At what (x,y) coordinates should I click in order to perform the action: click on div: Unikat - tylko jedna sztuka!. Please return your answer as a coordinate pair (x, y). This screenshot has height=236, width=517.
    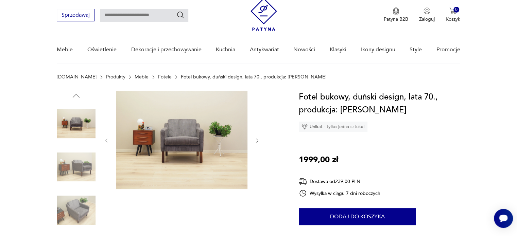
    Looking at the image, I should click on (333, 127).